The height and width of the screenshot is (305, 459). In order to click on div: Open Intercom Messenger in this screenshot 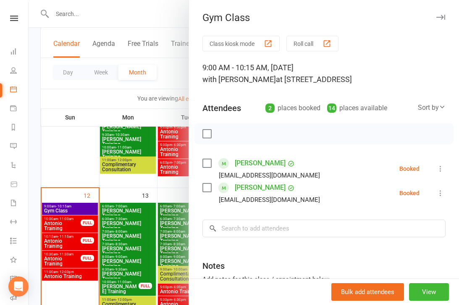, I will do `click(18, 286)`.